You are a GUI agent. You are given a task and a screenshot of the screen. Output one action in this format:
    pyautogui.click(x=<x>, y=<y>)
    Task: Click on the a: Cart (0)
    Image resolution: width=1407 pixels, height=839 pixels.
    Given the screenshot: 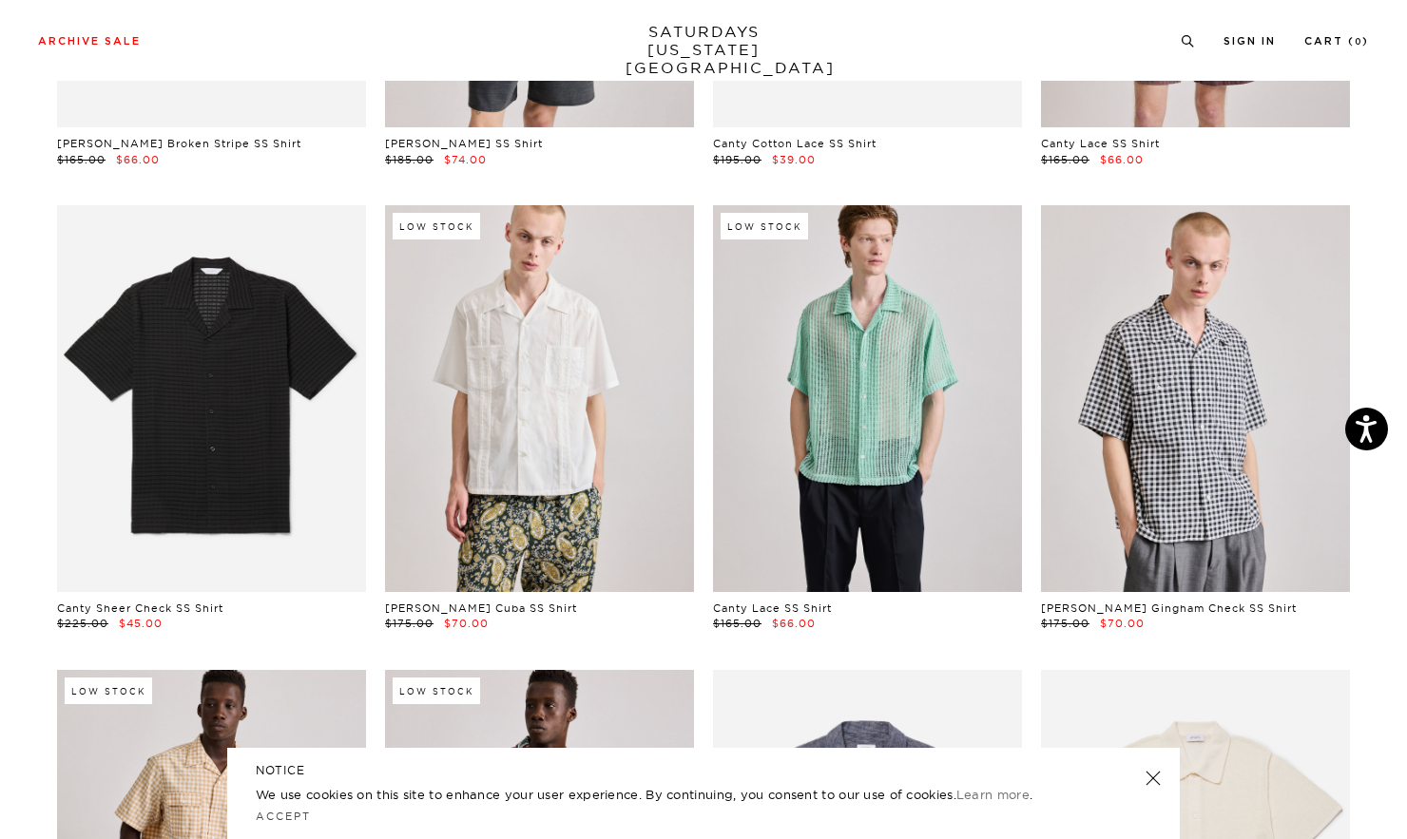 What is the action you would take?
    pyautogui.click(x=1337, y=41)
    